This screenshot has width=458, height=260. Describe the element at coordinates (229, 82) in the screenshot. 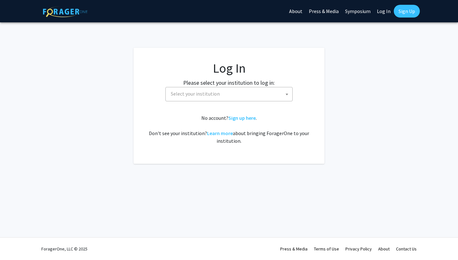

I see `label: Please select your institution to log in:` at that location.